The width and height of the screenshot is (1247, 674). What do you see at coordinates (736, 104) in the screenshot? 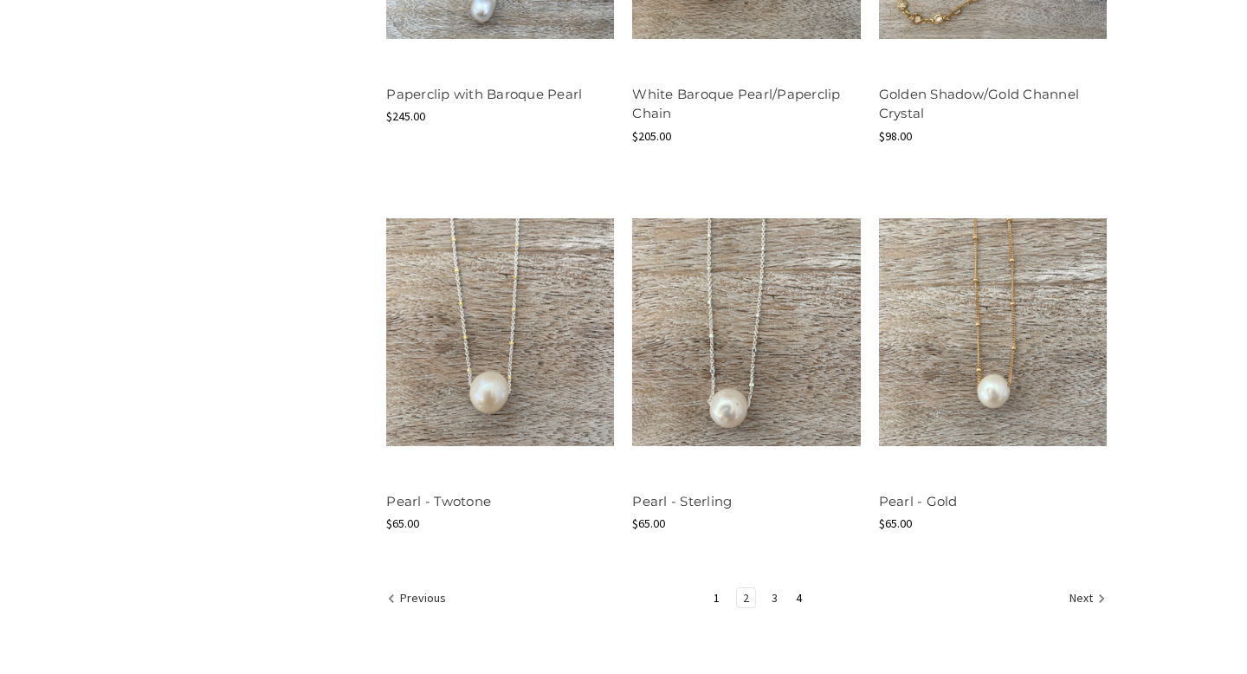
I see `a: White Baroque Pearl/Paperclip Chain` at bounding box center [736, 104].